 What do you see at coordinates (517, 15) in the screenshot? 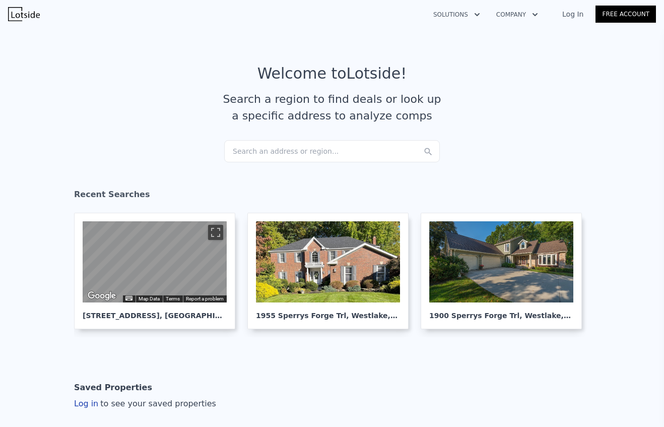
I see `button: Company` at bounding box center [517, 15].